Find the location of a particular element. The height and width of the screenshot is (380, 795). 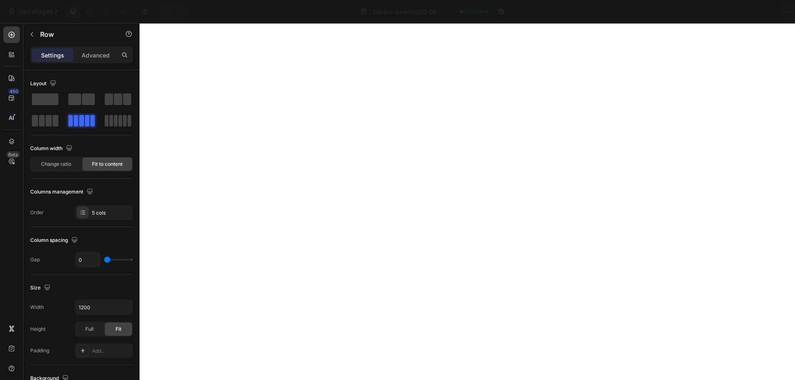

span: Fit is located at coordinates (118, 329).